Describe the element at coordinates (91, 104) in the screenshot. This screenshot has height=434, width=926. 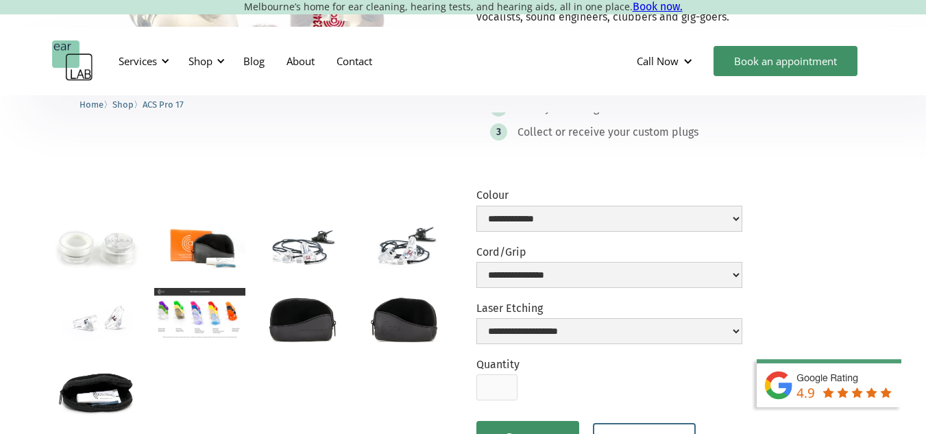
I see `a: Home` at that location.